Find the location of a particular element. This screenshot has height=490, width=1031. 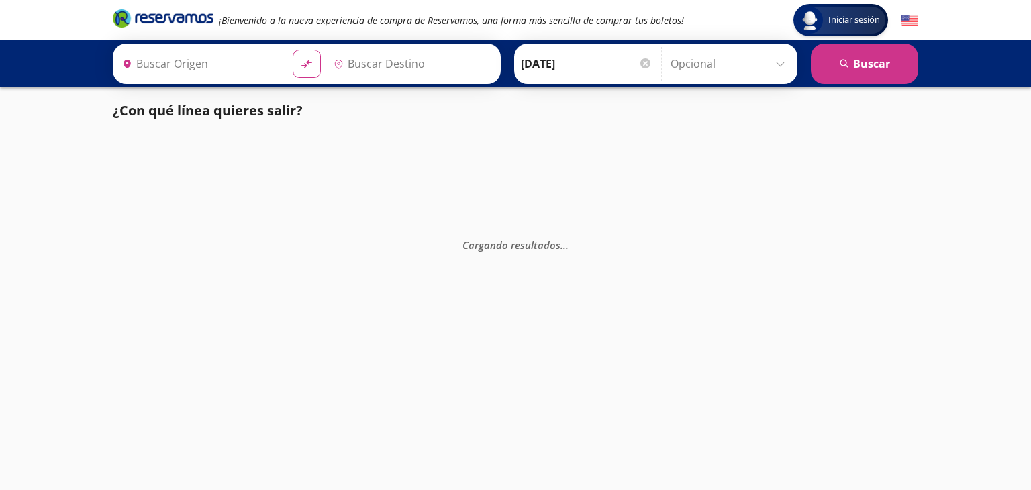

button: Buscar is located at coordinates (864, 64).